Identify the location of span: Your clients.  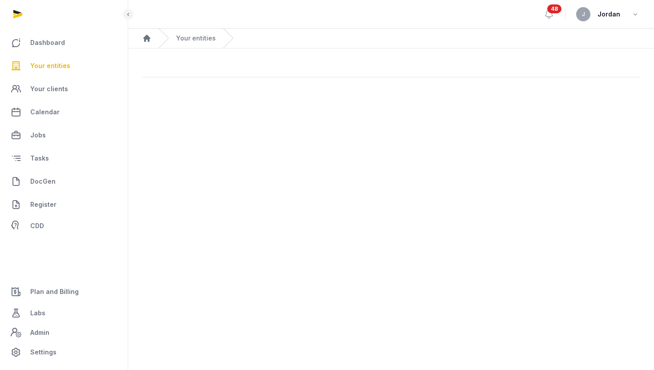
(49, 89).